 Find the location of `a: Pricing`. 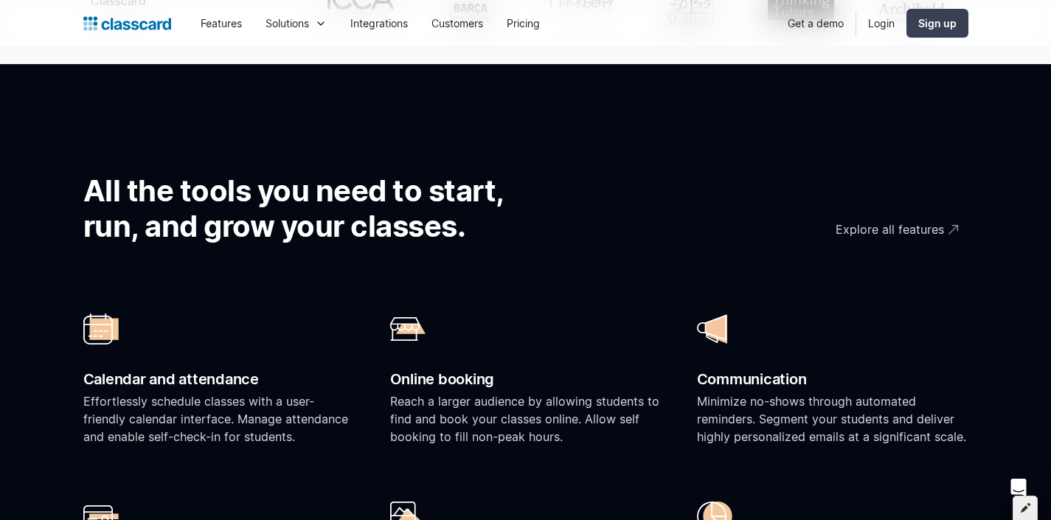

a: Pricing is located at coordinates (523, 23).